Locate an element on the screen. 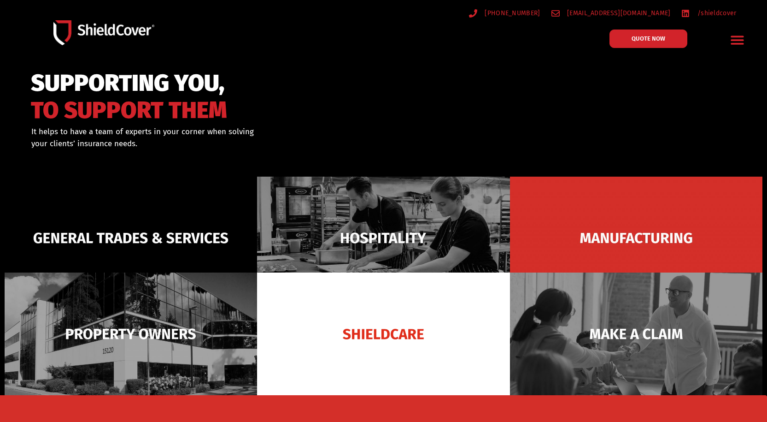  a: QUOTE NOW is located at coordinates (648, 39).